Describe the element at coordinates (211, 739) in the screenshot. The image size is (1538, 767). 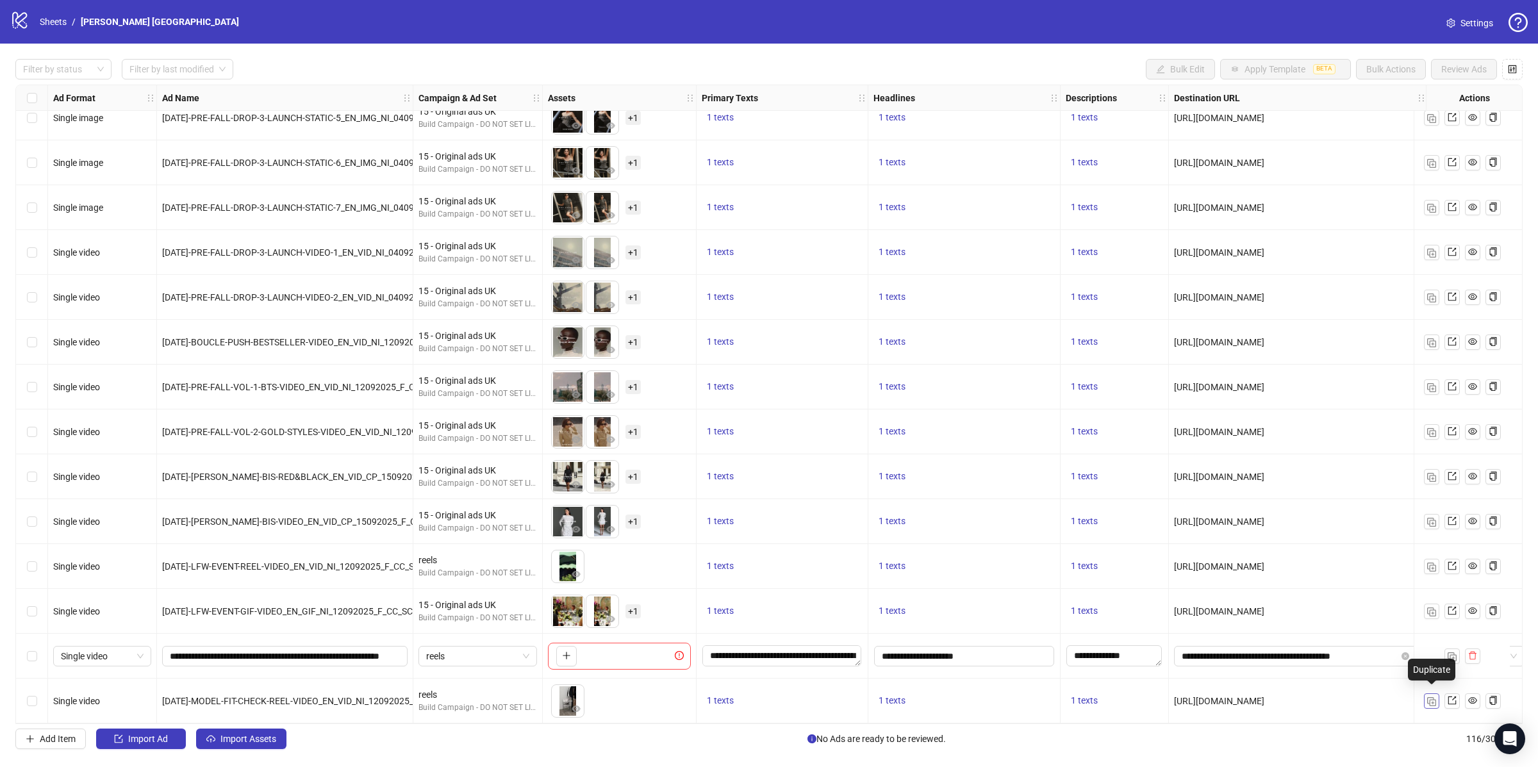
I see `span: cloud-upload` at that location.